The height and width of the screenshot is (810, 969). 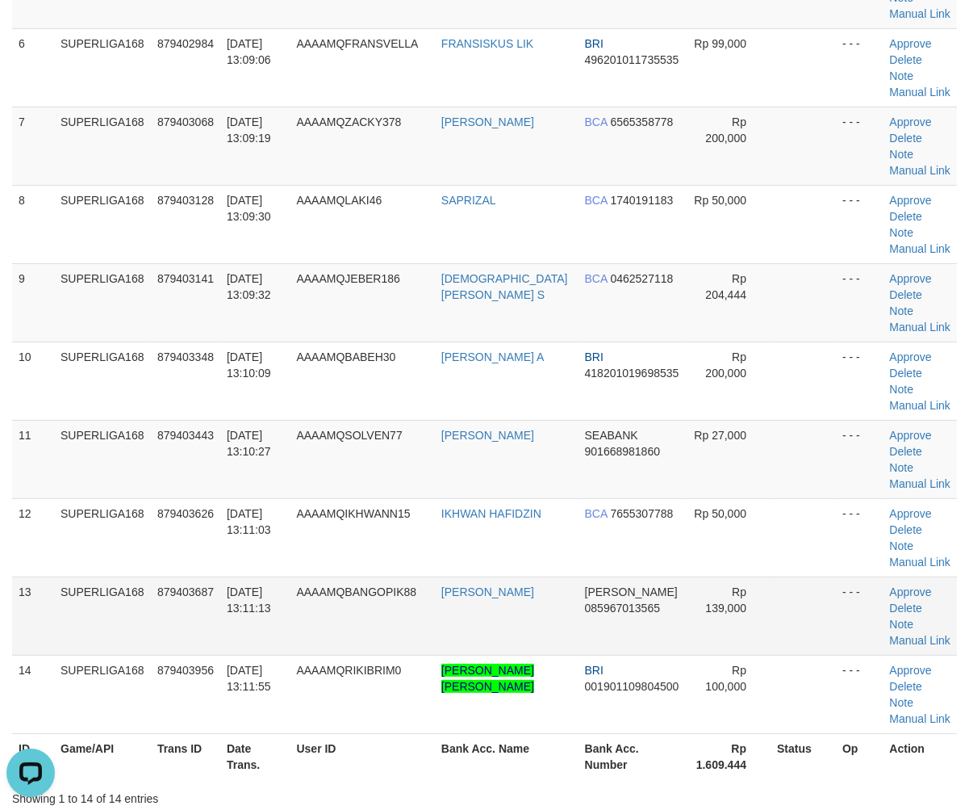 What do you see at coordinates (632, 686) in the screenshot?
I see `span: Copy 001901109804500 to clipboard` at bounding box center [632, 686].